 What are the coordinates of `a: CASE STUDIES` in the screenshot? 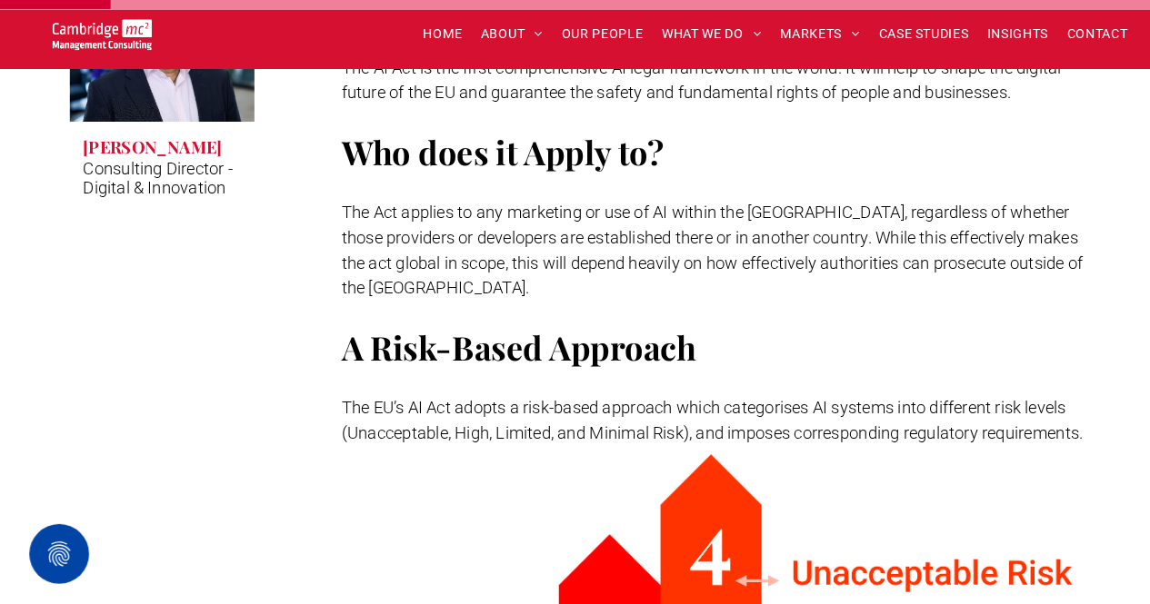 It's located at (906, 33).